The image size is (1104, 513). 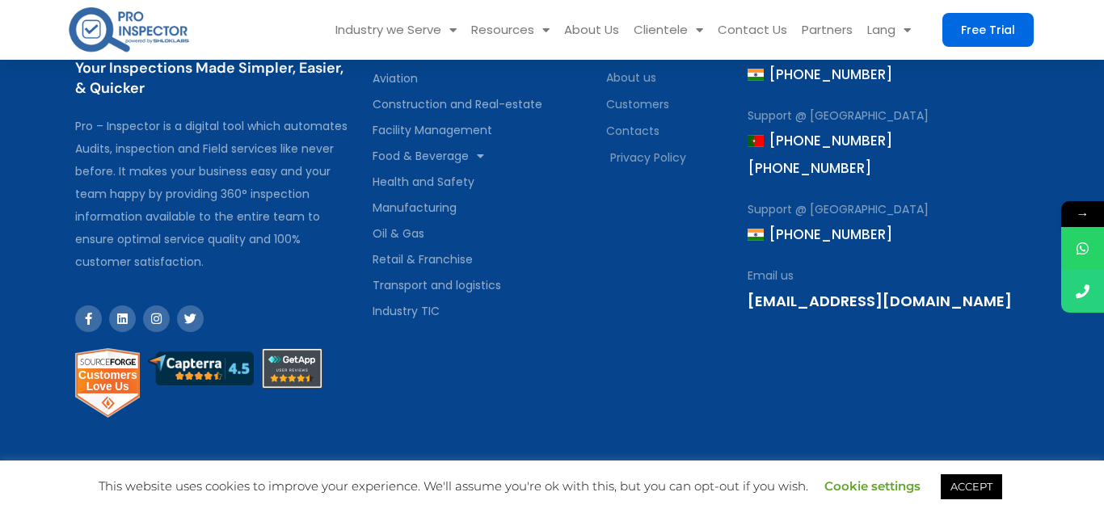 What do you see at coordinates (209, 78) in the screenshot?
I see `a: Your Inspections Made Simpler, Easier, & Quicker` at bounding box center [209, 78].